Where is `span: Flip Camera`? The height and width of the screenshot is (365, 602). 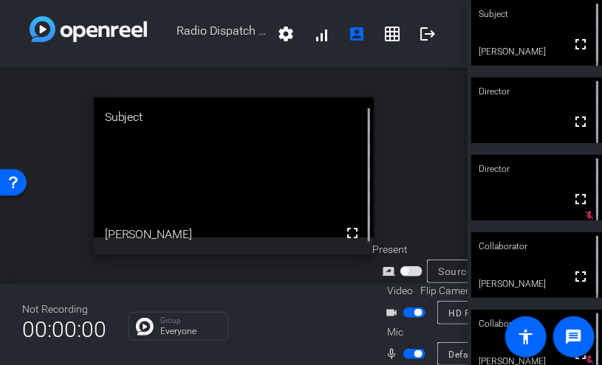 span: Flip Camera is located at coordinates (447, 291).